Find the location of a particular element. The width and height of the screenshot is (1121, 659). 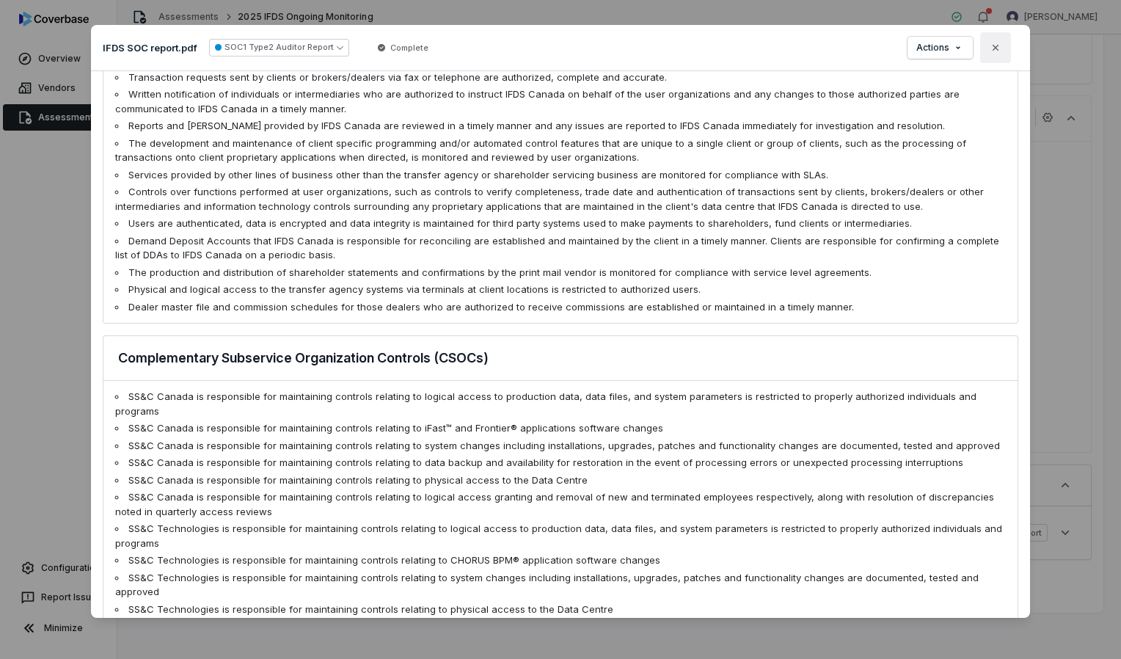

li: Transaction requests sent by clients or brokers/dealers via fax or telephone are authorized, comp... is located at coordinates (560, 78).